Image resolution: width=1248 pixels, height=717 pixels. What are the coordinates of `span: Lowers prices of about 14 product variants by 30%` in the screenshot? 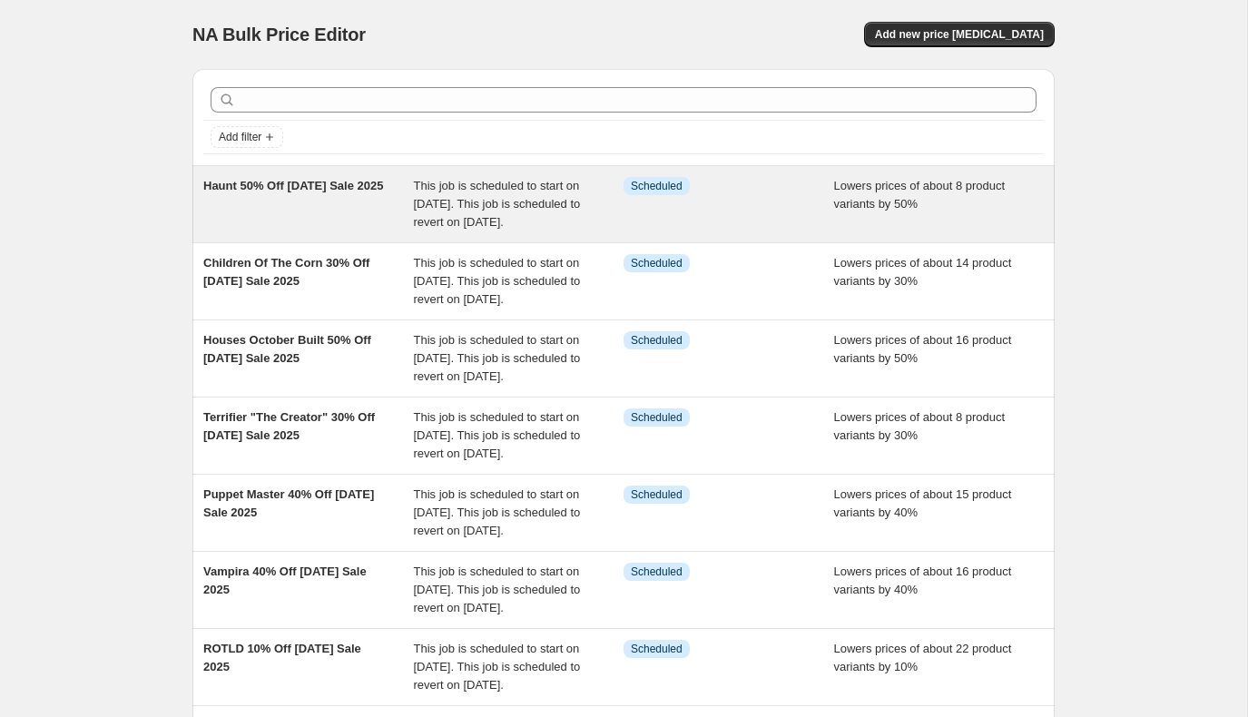 It's located at (923, 271).